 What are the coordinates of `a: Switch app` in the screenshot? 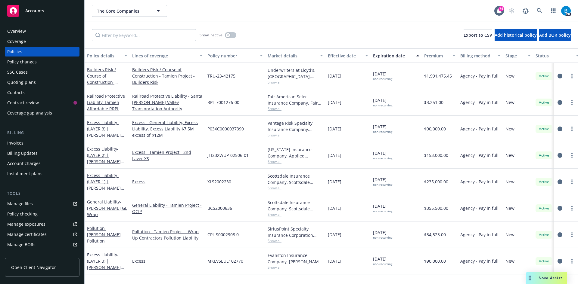 It's located at (553, 11).